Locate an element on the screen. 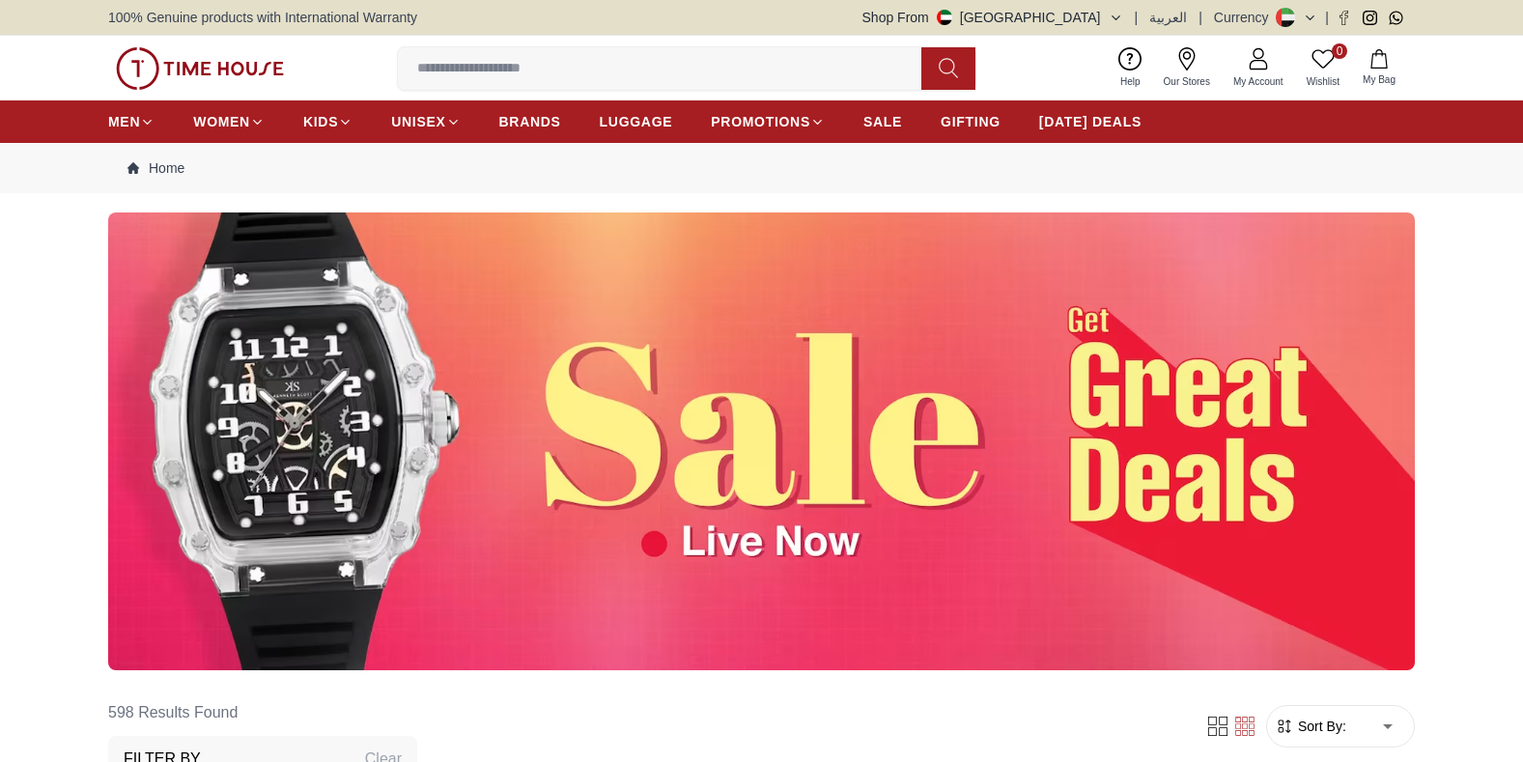 The image size is (1523, 762). a: Home is located at coordinates (155, 168).